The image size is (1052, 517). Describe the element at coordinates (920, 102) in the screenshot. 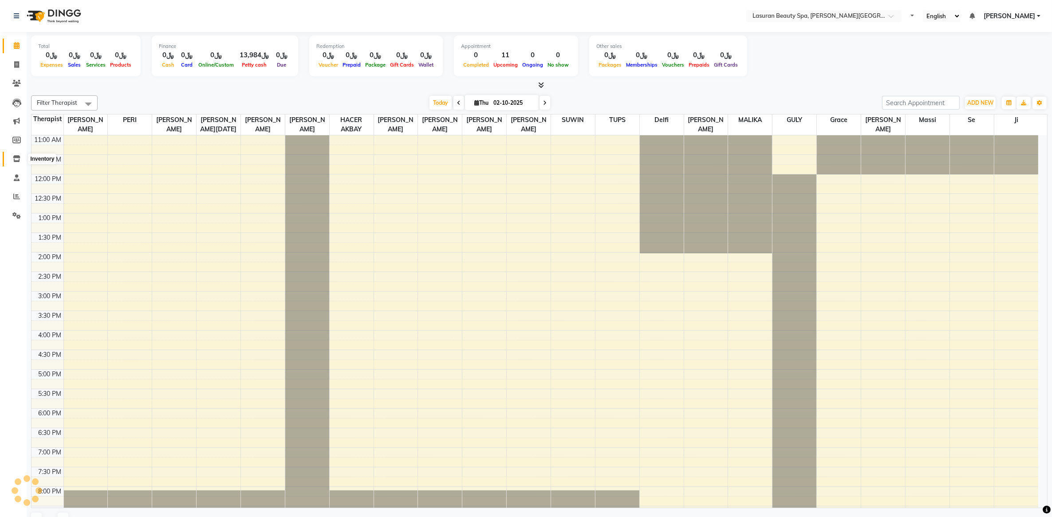

I see `input: Search Appointment` at that location.